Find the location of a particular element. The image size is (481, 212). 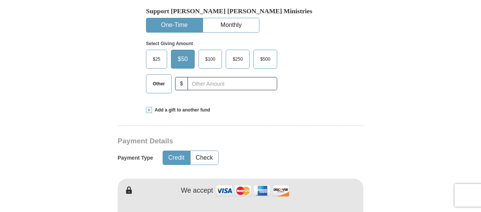

img: credit cards accepted is located at coordinates (253, 190).